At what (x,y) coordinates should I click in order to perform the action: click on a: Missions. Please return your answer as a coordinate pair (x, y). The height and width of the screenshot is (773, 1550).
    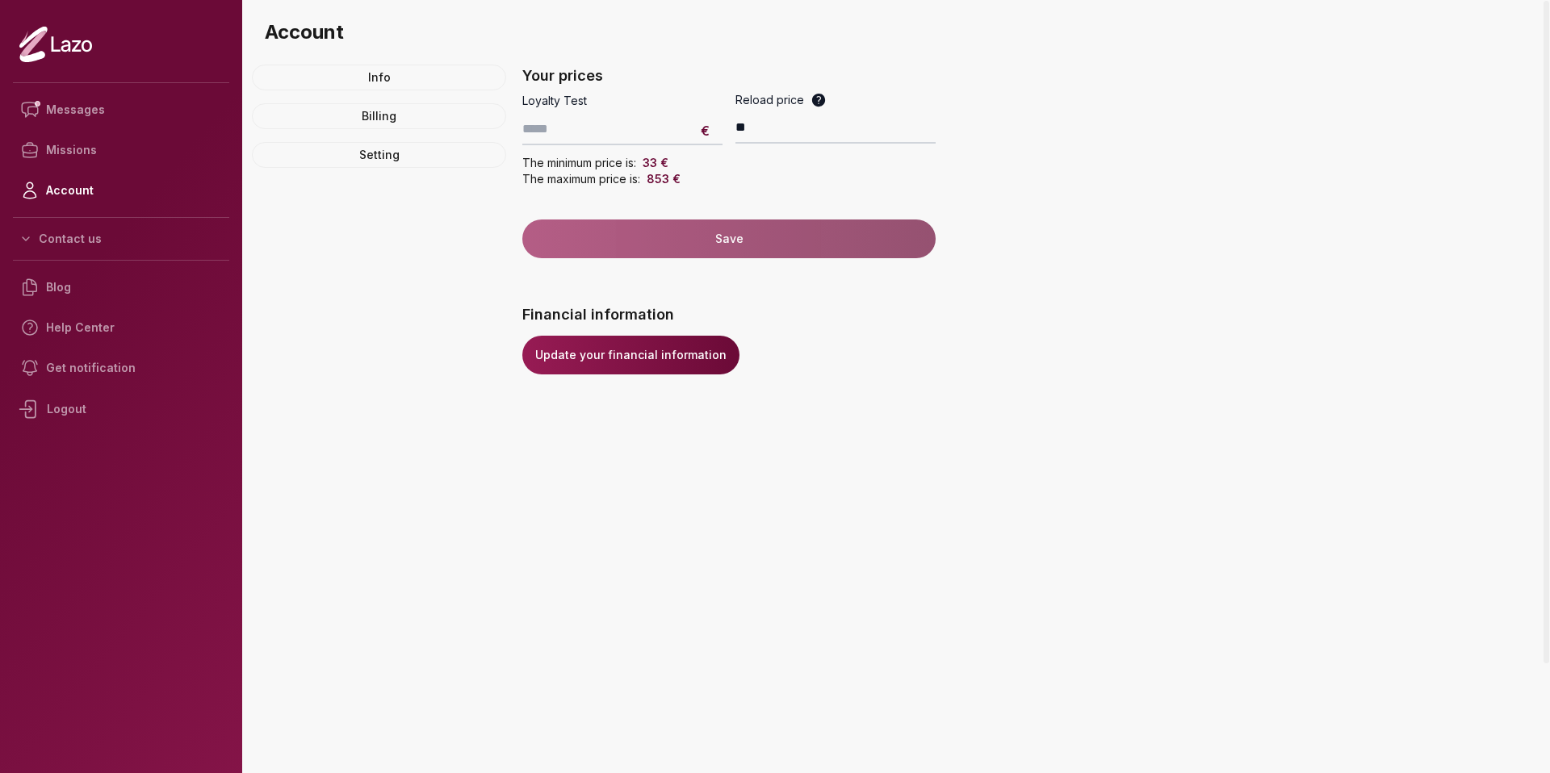
    Looking at the image, I should click on (121, 150).